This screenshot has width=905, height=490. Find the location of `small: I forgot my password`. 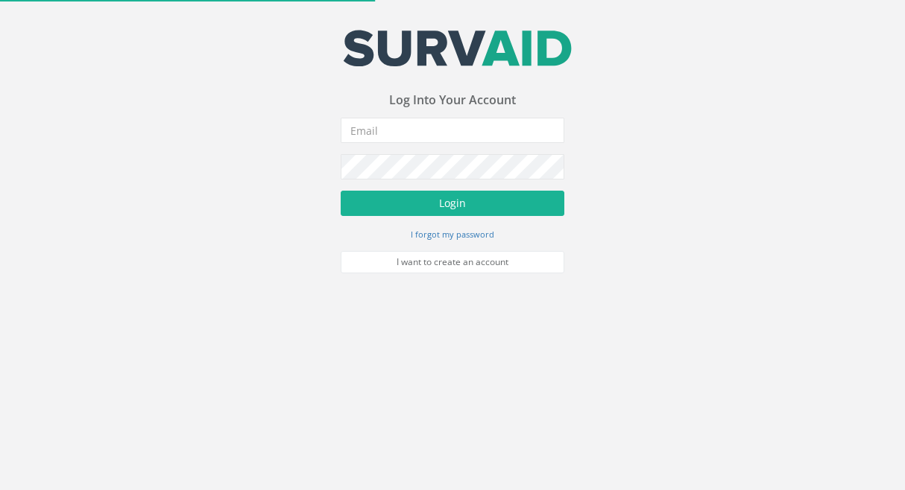

small: I forgot my password is located at coordinates (452, 234).